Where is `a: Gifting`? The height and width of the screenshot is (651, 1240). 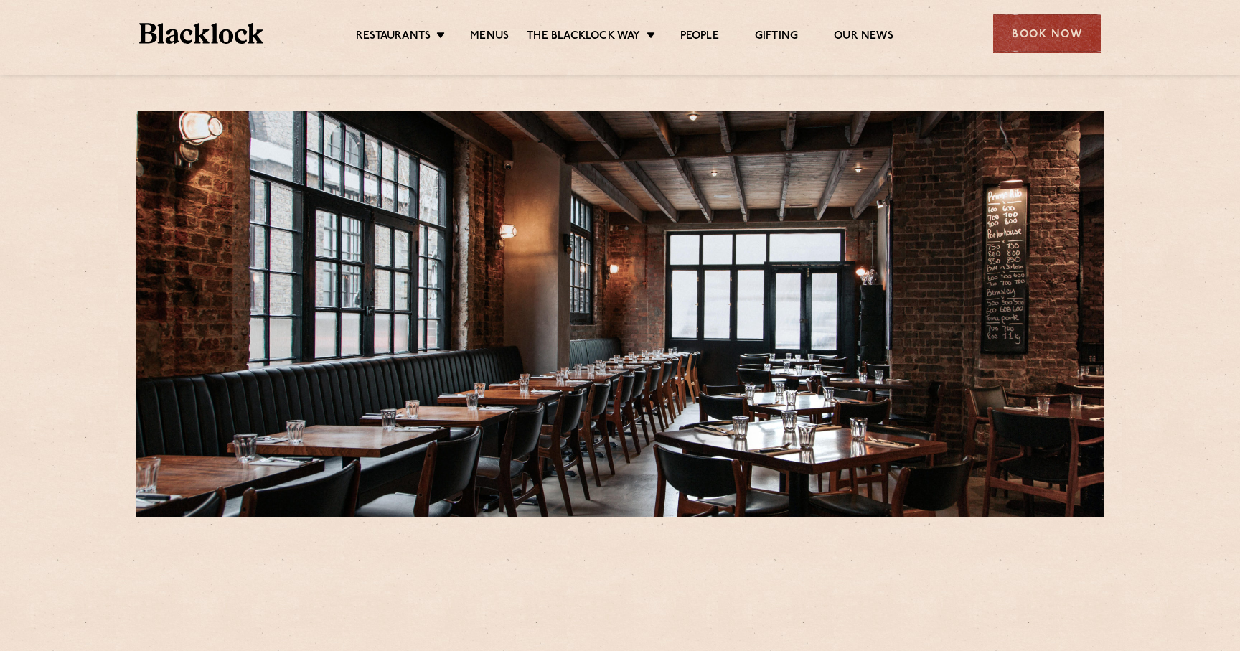
a: Gifting is located at coordinates (777, 37).